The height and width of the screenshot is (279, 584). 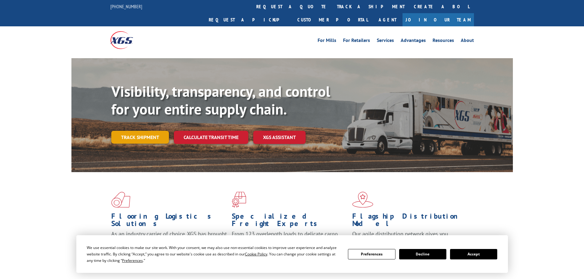 I want to click on a: Resources, so click(x=443, y=41).